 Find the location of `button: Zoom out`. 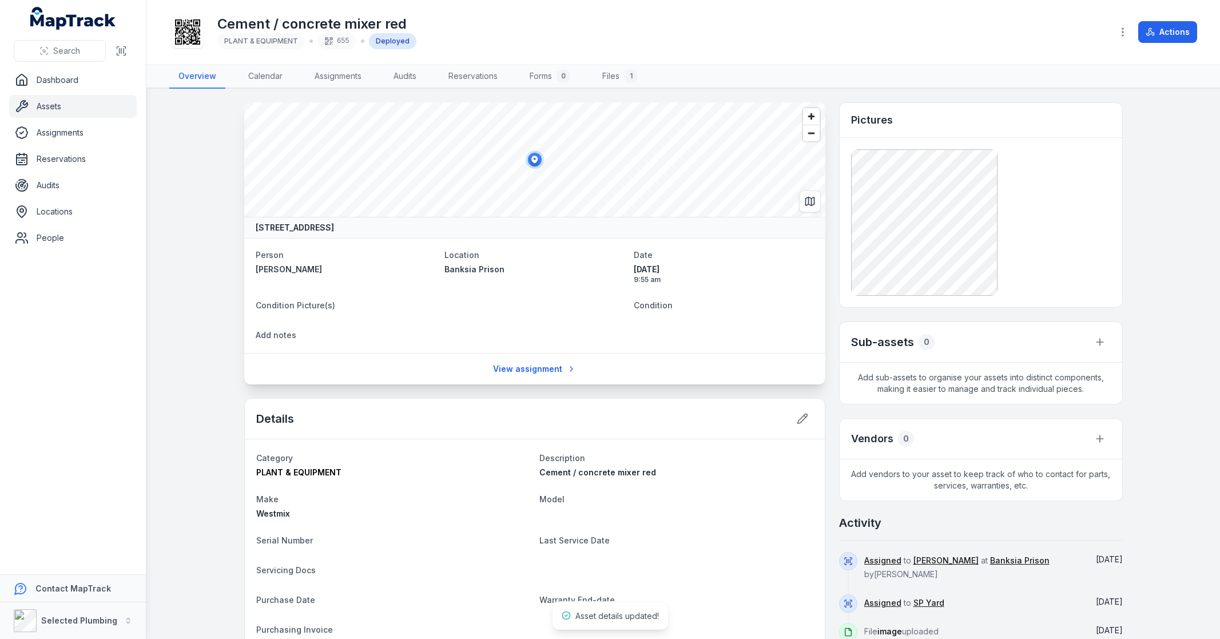

button: Zoom out is located at coordinates (811, 133).